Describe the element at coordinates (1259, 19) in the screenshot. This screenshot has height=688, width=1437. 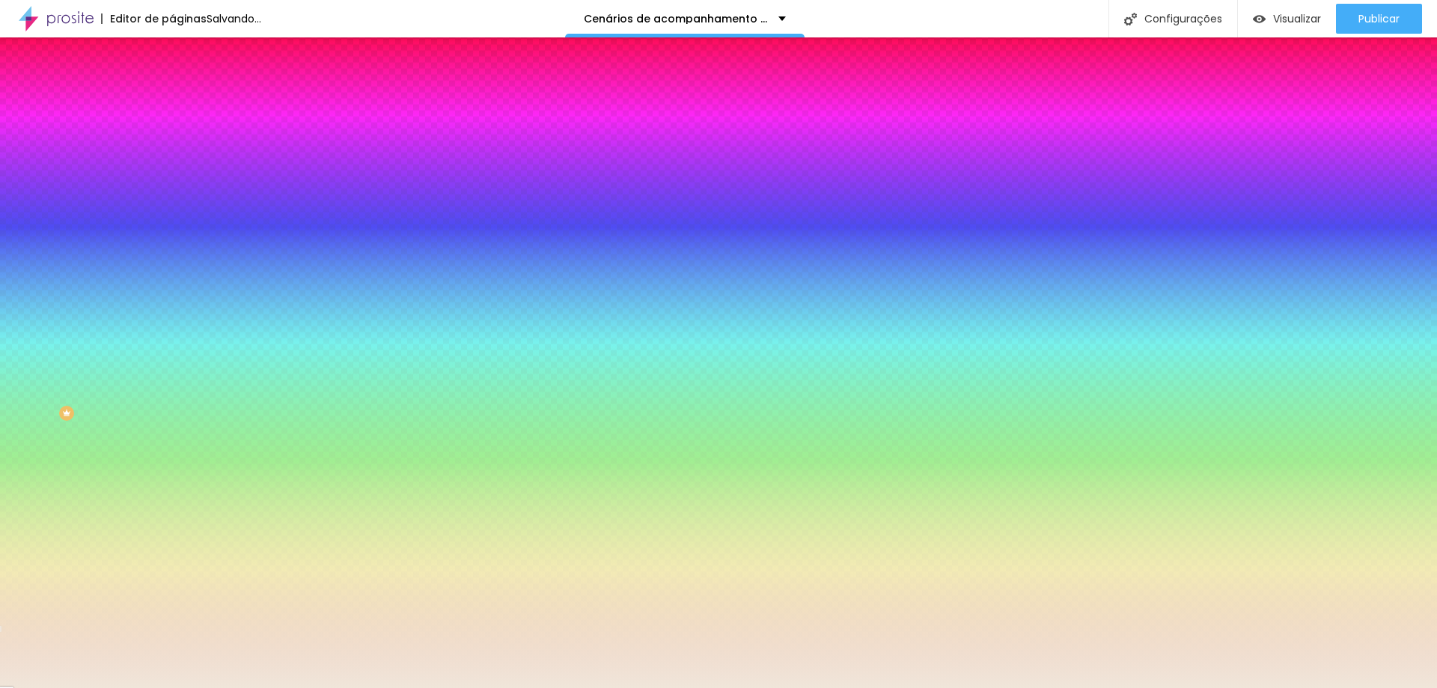
I see `img: view-1.svg` at that location.